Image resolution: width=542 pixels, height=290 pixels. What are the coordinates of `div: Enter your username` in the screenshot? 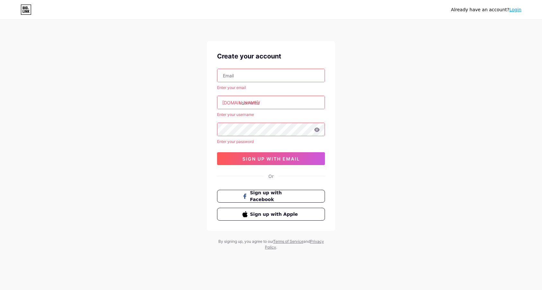 It's located at (271, 115).